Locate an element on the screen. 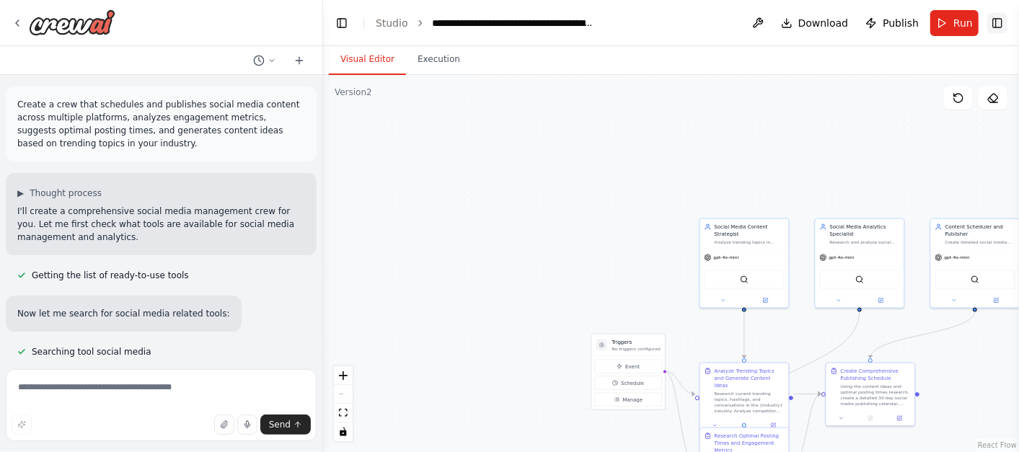 The image size is (1019, 452). div: Research and analyze social media engagement patterns, optimal posting times, and performance met... is located at coordinates (864, 242).